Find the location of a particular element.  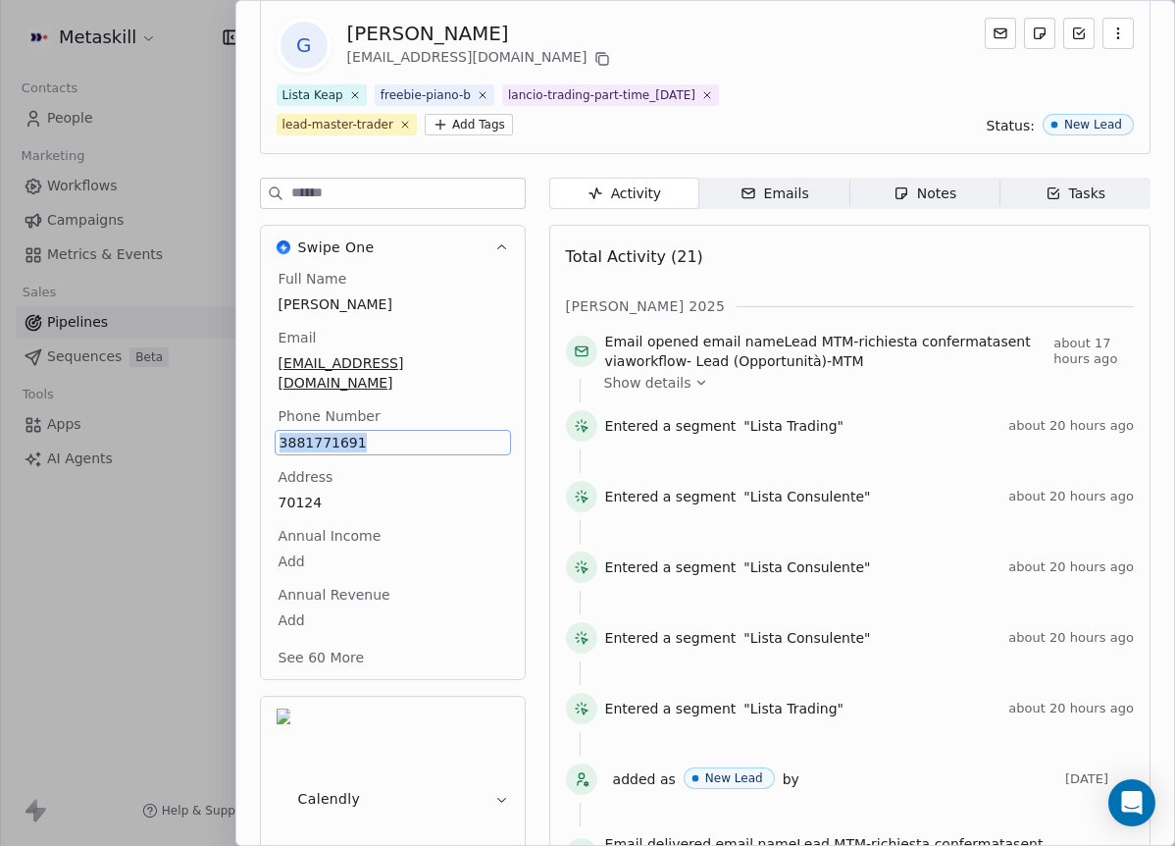

span: Address is located at coordinates (306, 477).